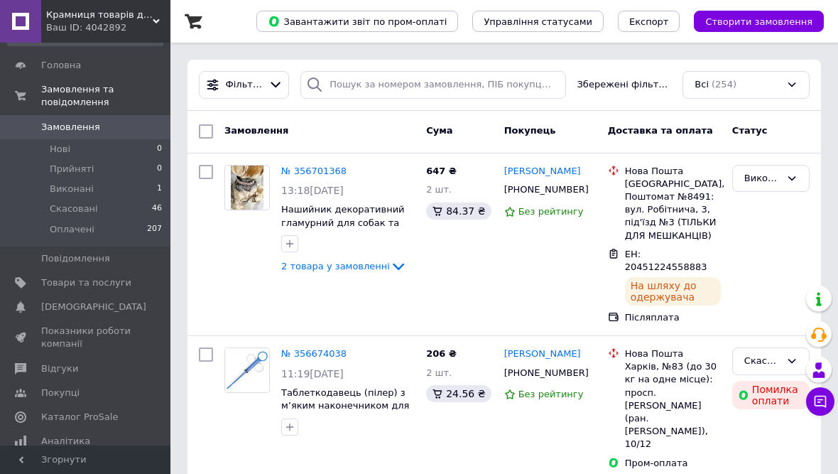 The width and height of the screenshot is (838, 474). What do you see at coordinates (770, 395) in the screenshot?
I see `div: Помилка оплати` at bounding box center [770, 395].